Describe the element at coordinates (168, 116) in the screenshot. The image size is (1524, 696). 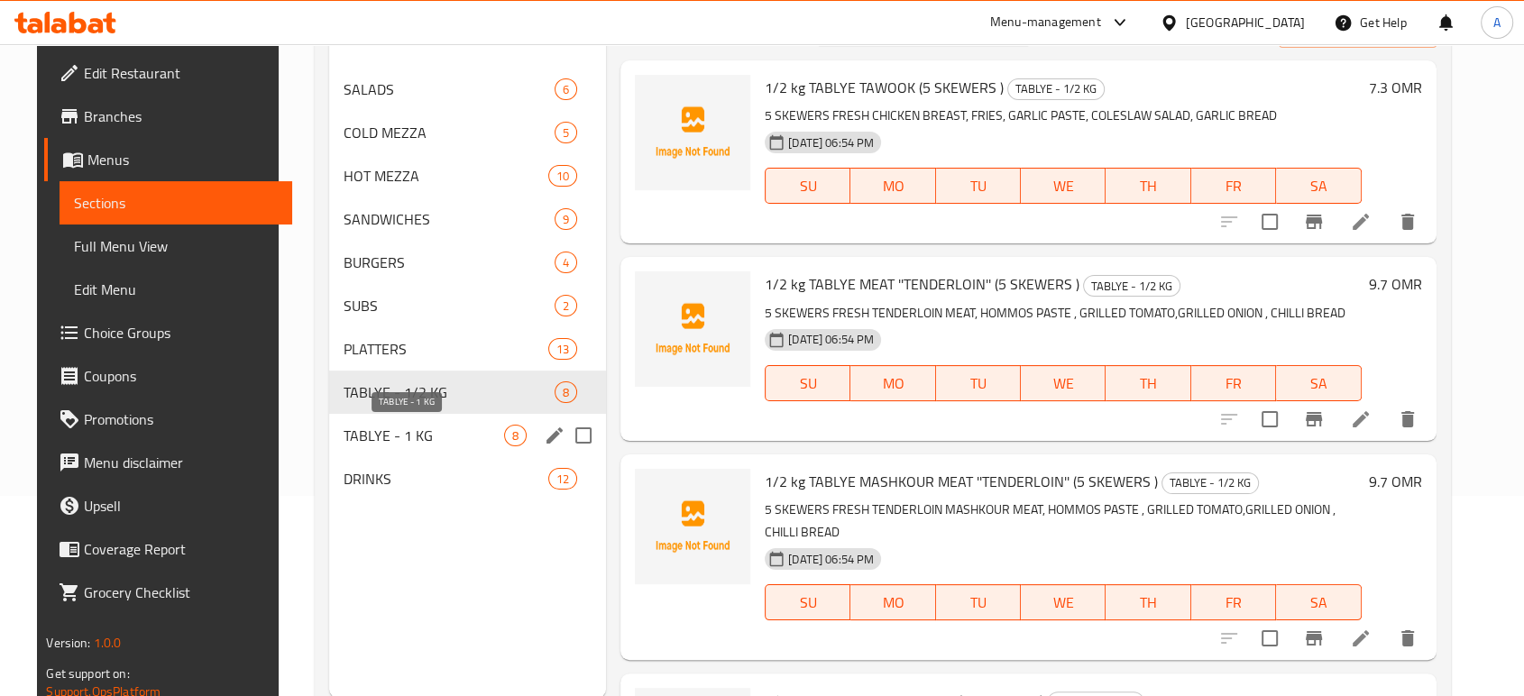
I see `a: Branches` at that location.